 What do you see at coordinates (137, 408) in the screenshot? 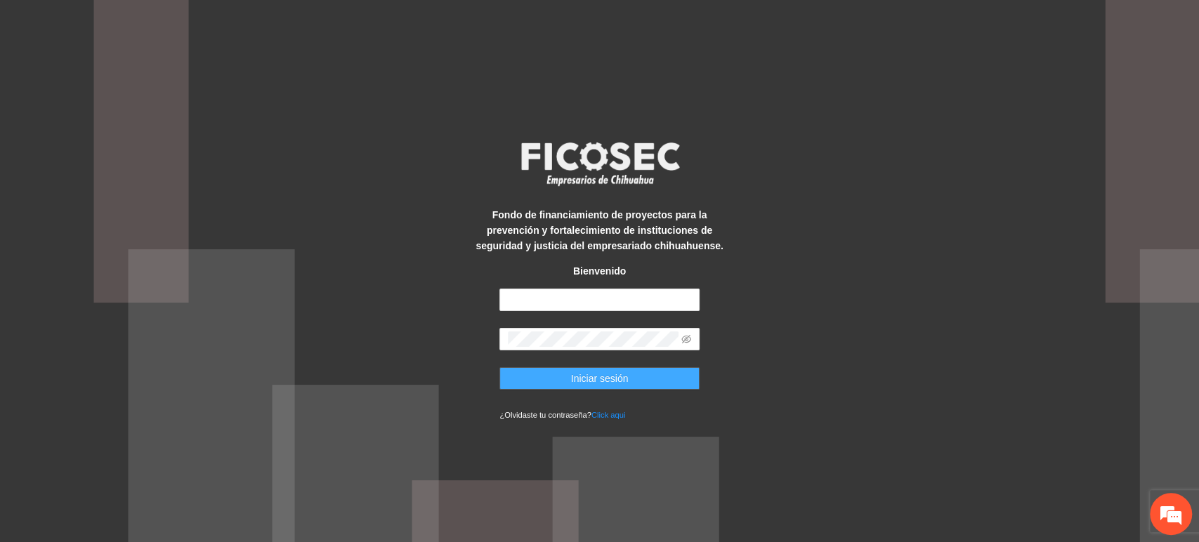
I see `textarea: Escriba su mensaje y pulse “Intro”` at bounding box center [137, 408].